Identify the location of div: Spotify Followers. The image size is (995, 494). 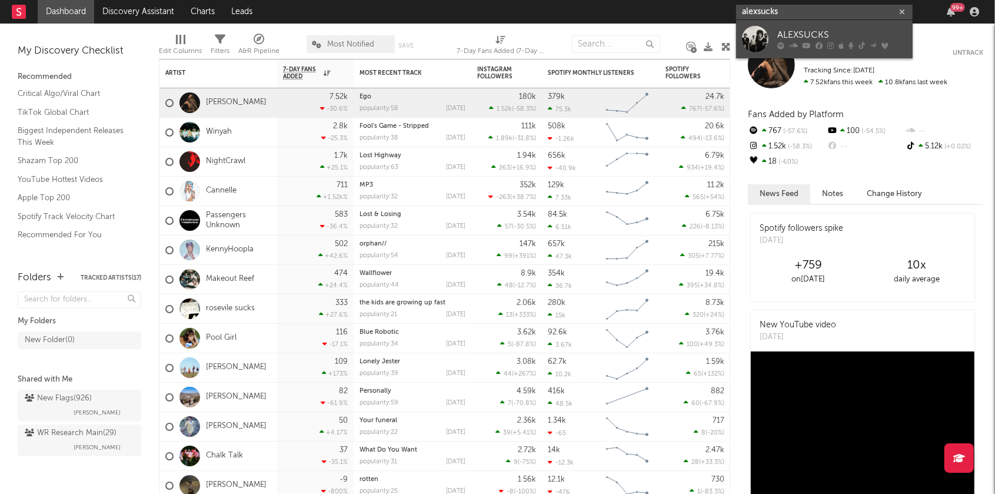
(686, 73).